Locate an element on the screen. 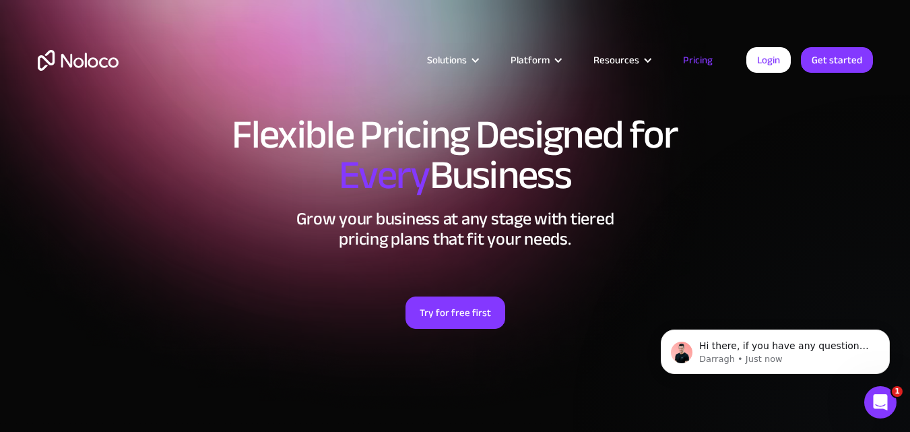  span: Every is located at coordinates (384, 175).